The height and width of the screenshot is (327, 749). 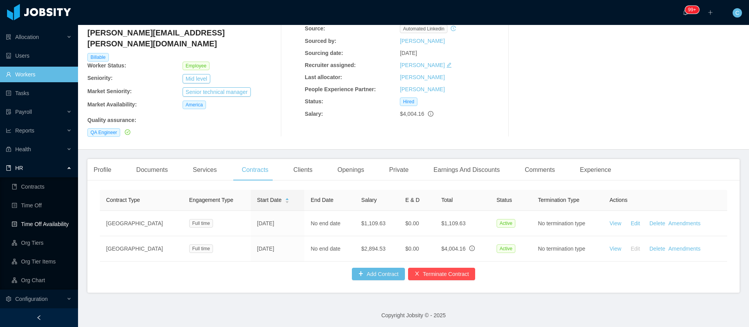 What do you see at coordinates (595, 170) in the screenshot?
I see `div: Experience` at bounding box center [595, 170].